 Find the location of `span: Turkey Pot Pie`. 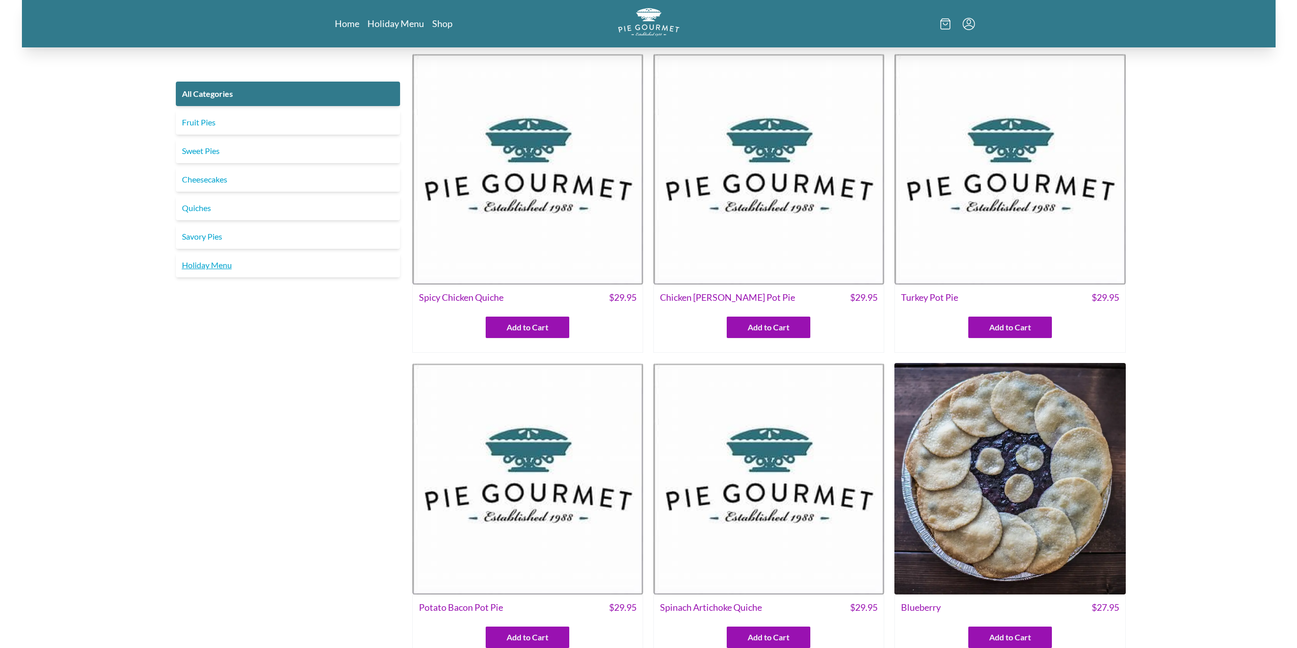

span: Turkey Pot Pie is located at coordinates (929, 297).